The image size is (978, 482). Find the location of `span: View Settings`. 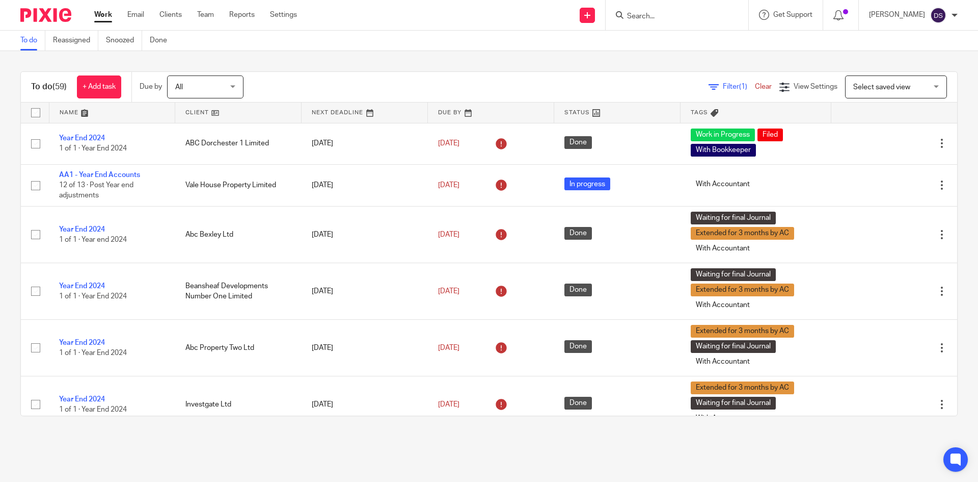

span: View Settings is located at coordinates (816, 87).